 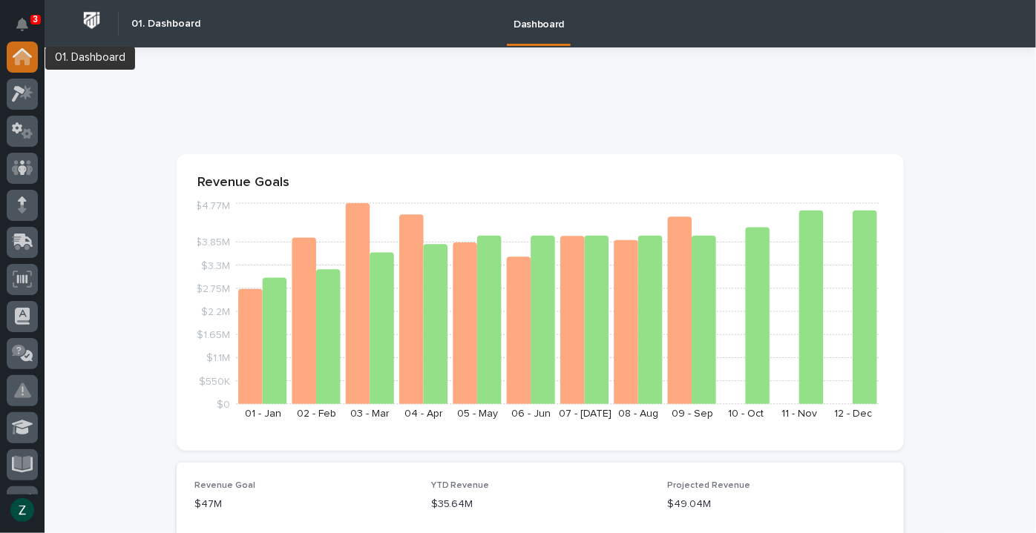 I want to click on span: Revenue Goal, so click(x=225, y=486).